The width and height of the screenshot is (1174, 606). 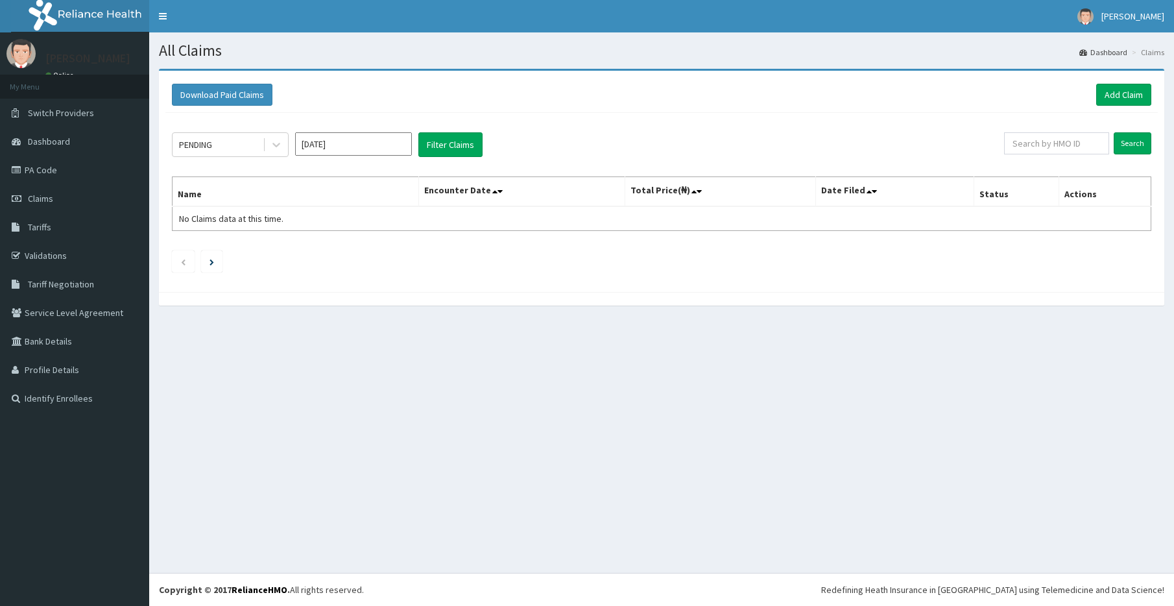 I want to click on button: Download Paid Claims, so click(x=222, y=95).